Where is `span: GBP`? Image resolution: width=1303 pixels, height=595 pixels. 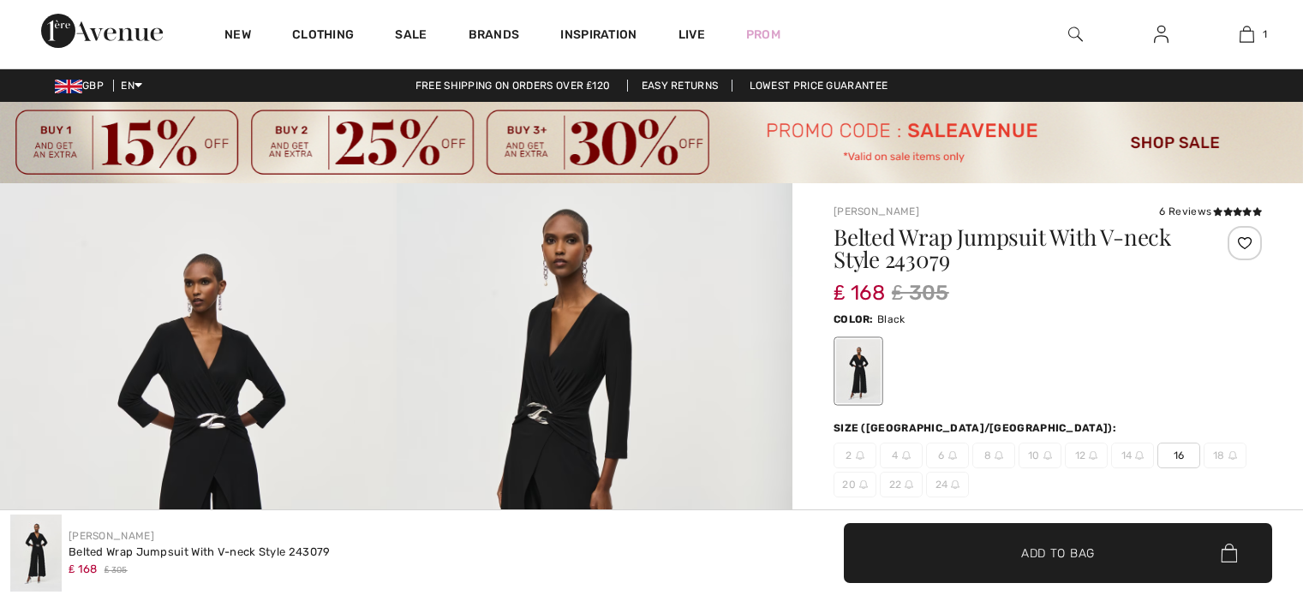
span: GBP is located at coordinates (82, 86).